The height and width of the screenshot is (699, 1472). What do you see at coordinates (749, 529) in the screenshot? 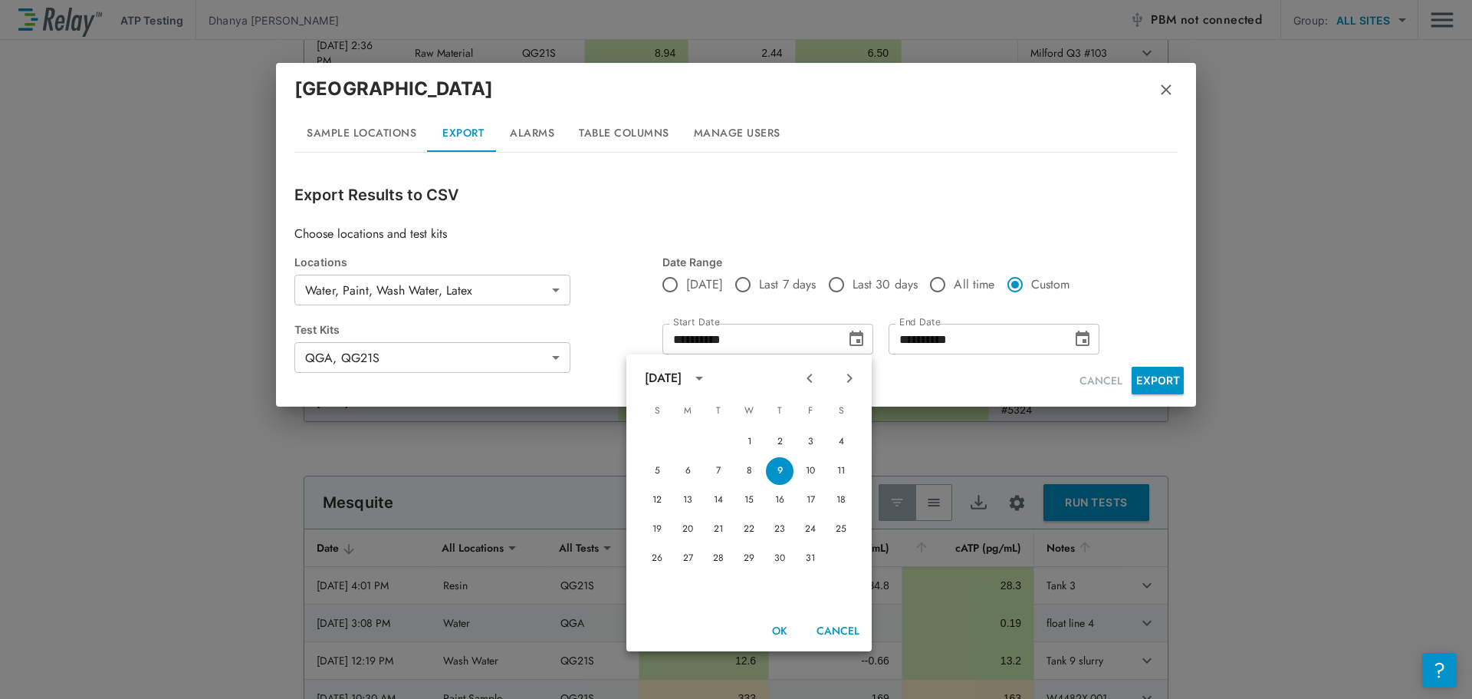
I see `button: 22` at bounding box center [749, 529].